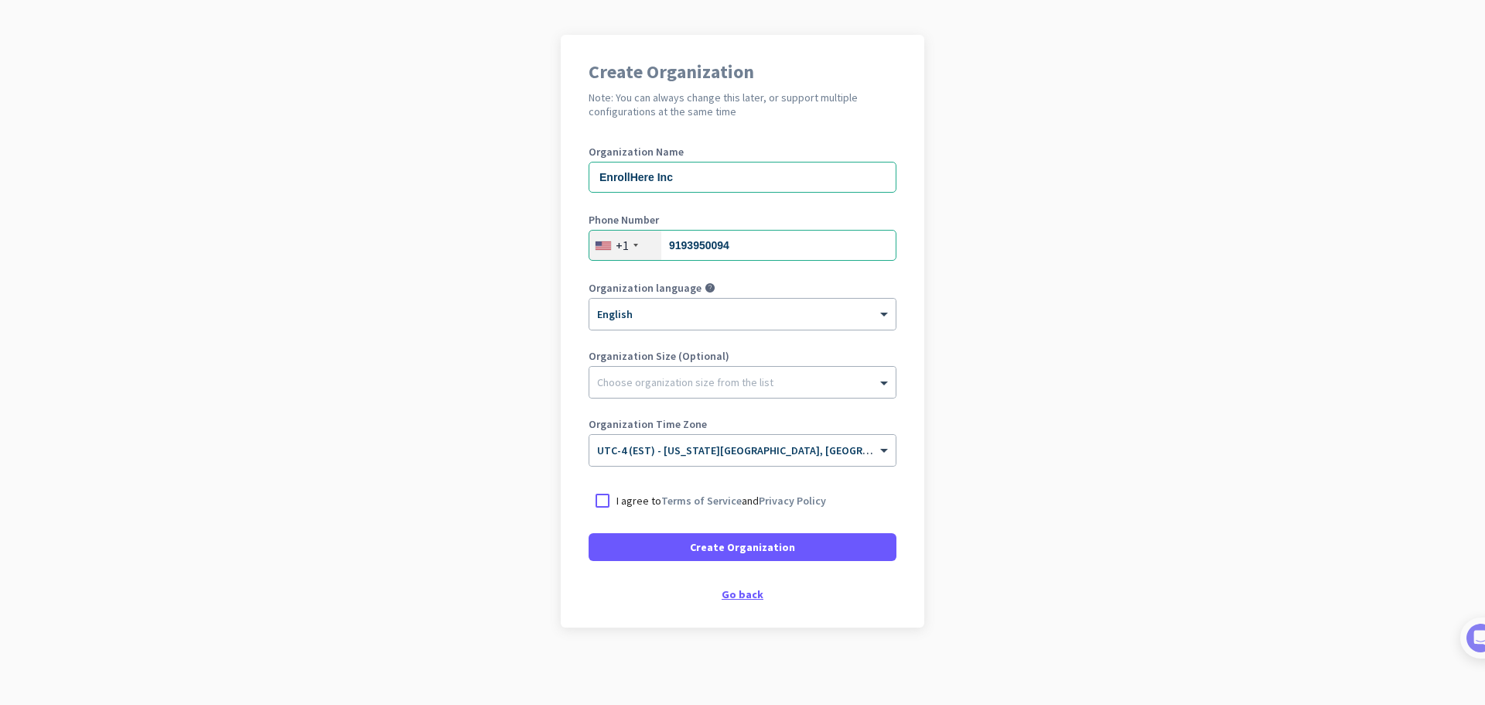 The height and width of the screenshot is (705, 1485). Describe the element at coordinates (743, 177) in the screenshot. I see `input: What is the name of your organization?` at that location.